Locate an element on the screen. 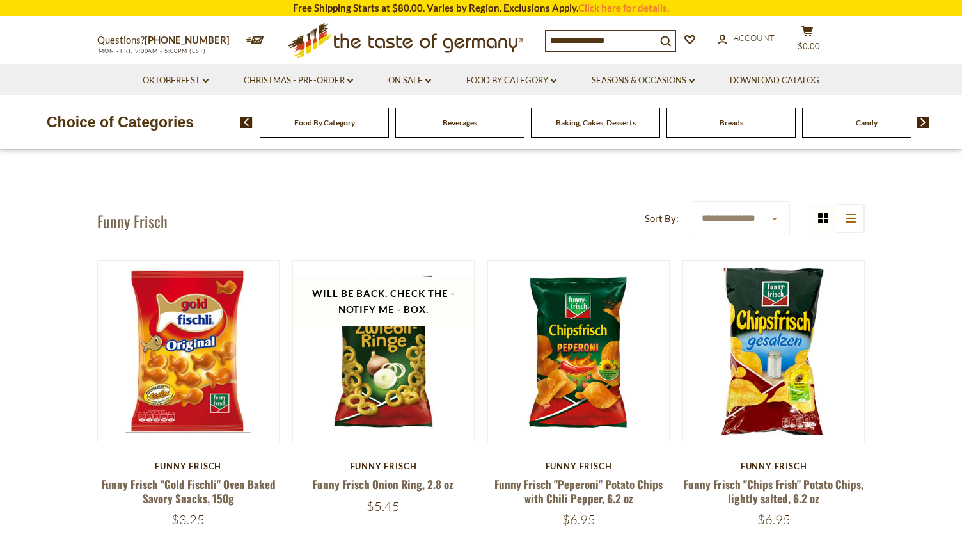 The width and height of the screenshot is (962, 539). span: $3.25 is located at coordinates (188, 519).